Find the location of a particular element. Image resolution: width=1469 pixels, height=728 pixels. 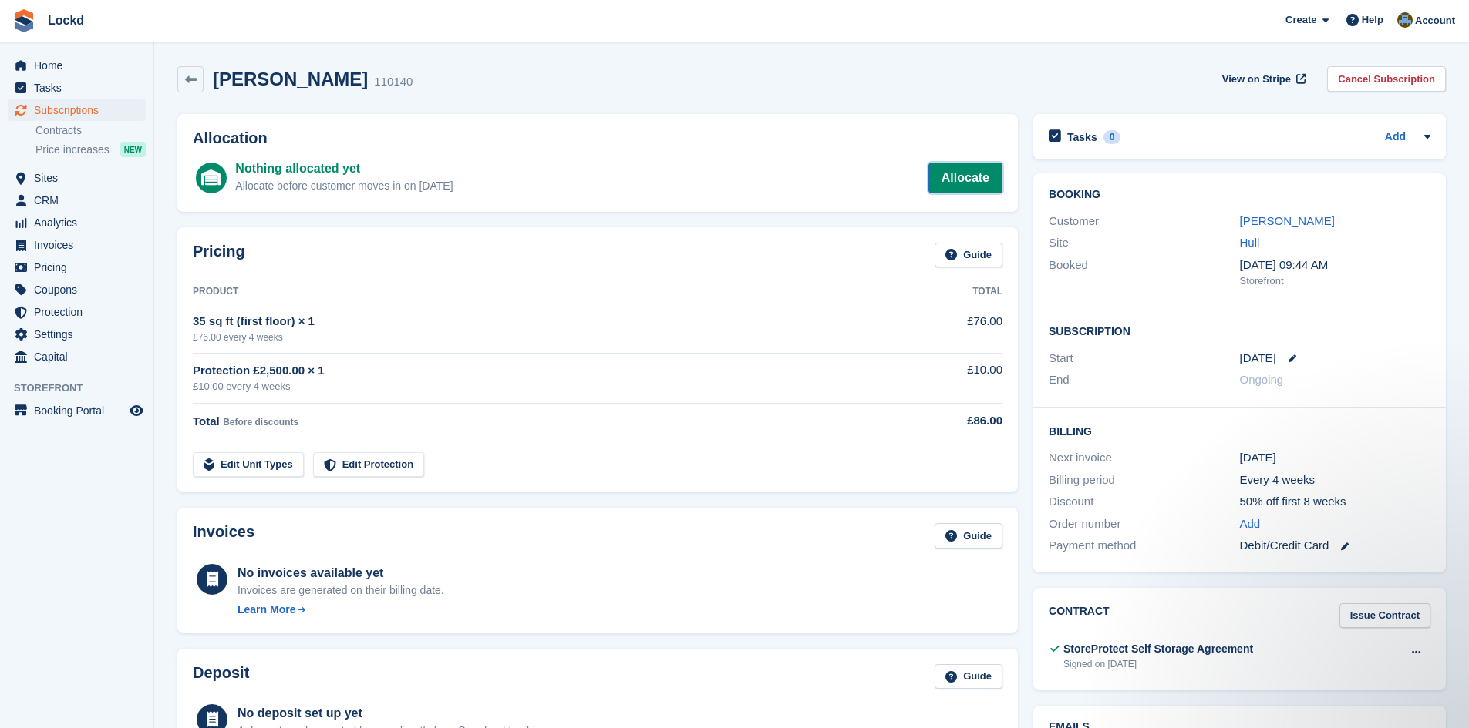

h2: Invoices is located at coordinates (224, 536).